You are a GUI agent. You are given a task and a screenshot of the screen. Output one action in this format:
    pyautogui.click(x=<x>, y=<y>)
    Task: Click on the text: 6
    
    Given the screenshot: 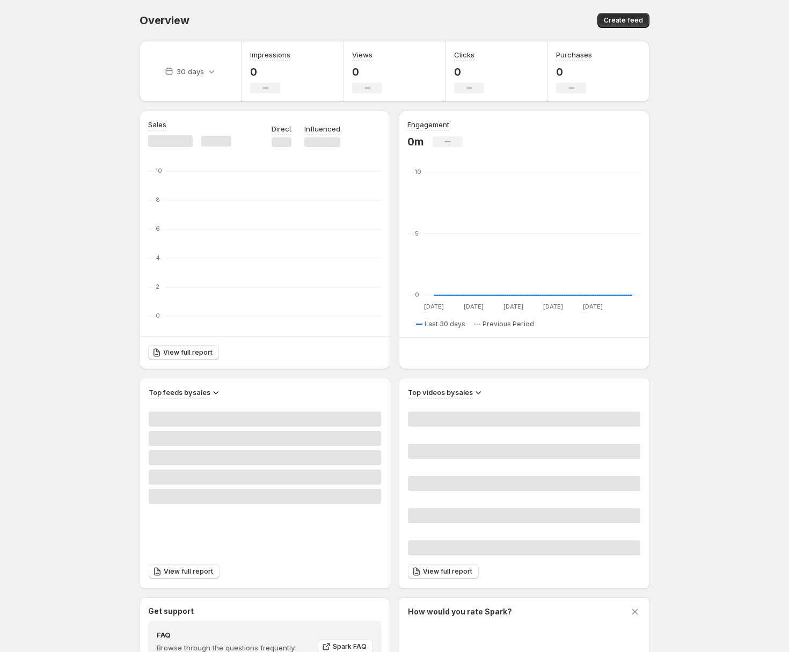 What is the action you would take?
    pyautogui.click(x=158, y=229)
    